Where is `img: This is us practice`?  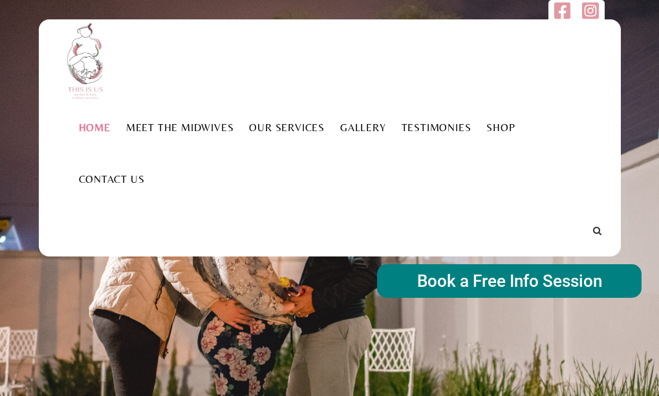 img: This is us practice is located at coordinates (87, 60).